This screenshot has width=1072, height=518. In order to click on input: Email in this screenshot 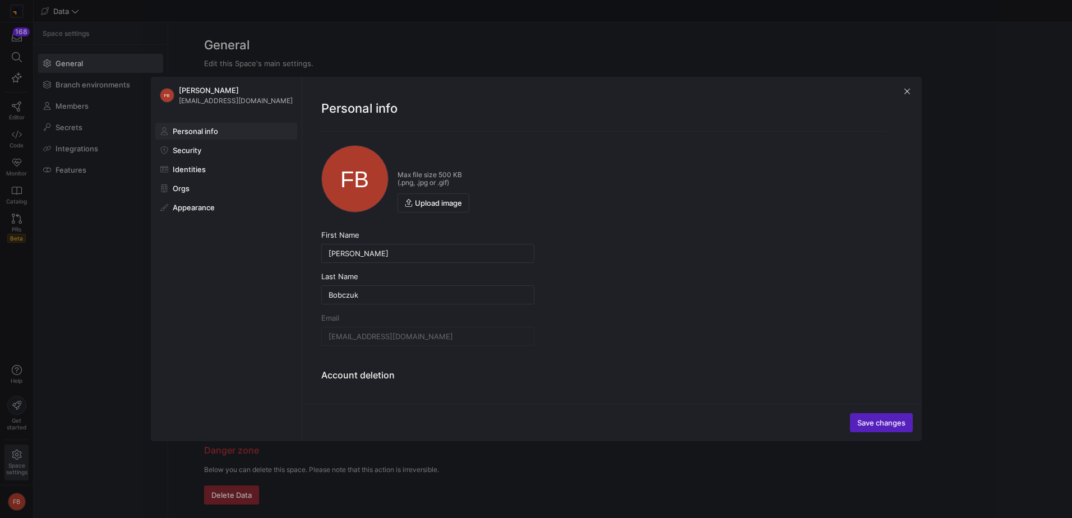, I will do `click(428, 336)`.